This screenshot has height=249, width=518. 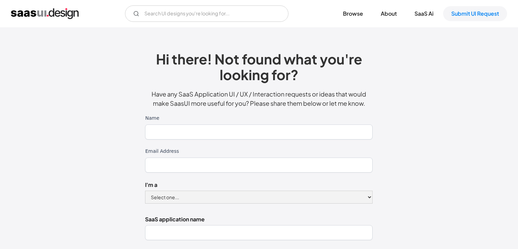 I want to click on h2: Hi there! Not found what you're looking for?, so click(x=259, y=67).